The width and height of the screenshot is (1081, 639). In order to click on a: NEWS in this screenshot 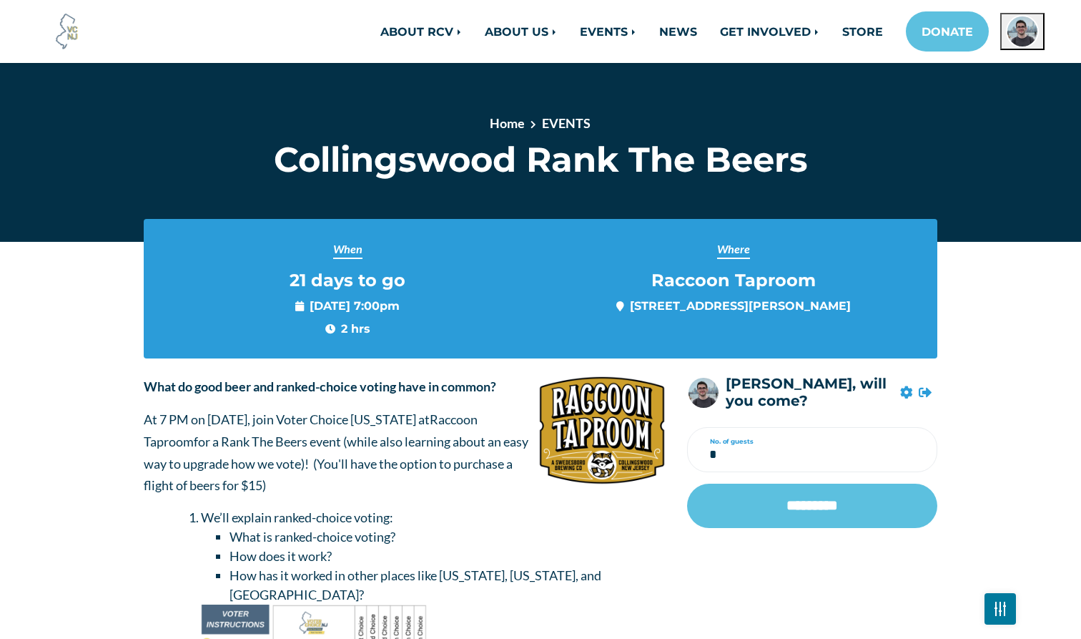, I will do `click(678, 31)`.